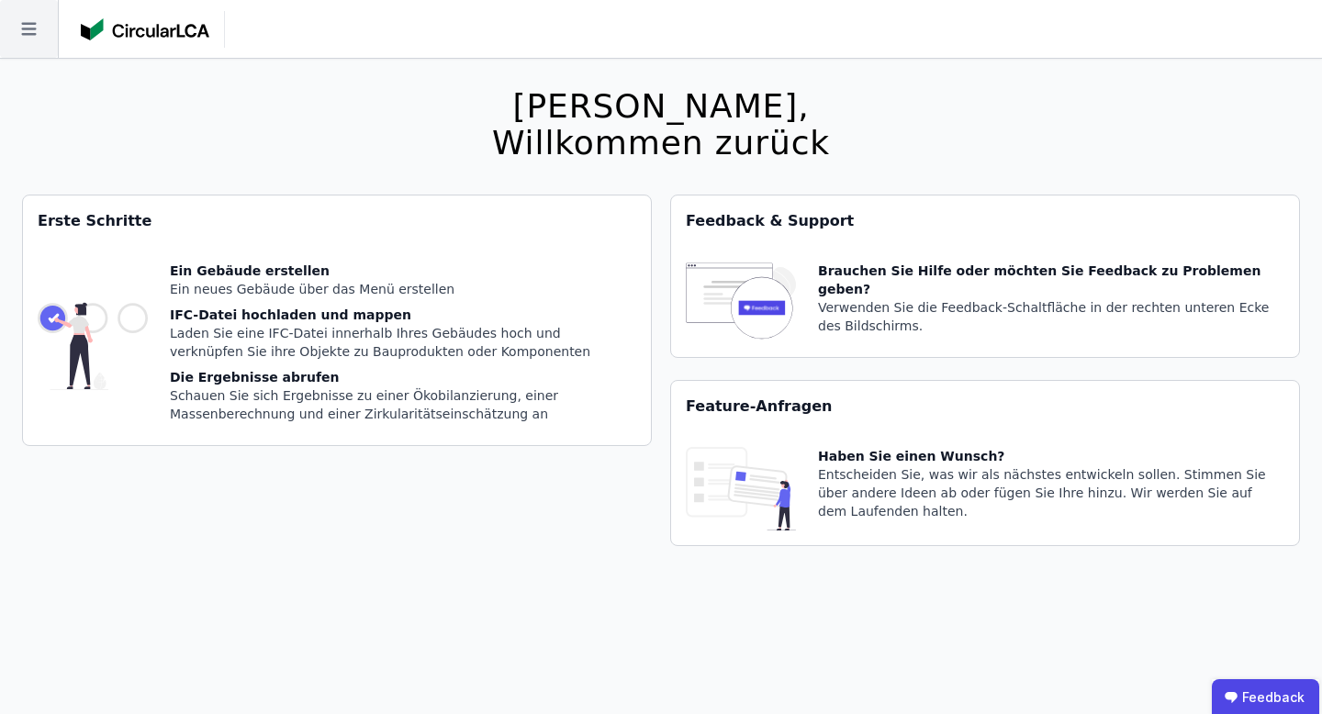 The height and width of the screenshot is (714, 1322). What do you see at coordinates (403, 405) in the screenshot?
I see `div: Schauen Sie sich Ergebnisse zu einer Ökobilanzierung, einer Massenberechnung und einer Zirkularit...` at bounding box center [403, 405].